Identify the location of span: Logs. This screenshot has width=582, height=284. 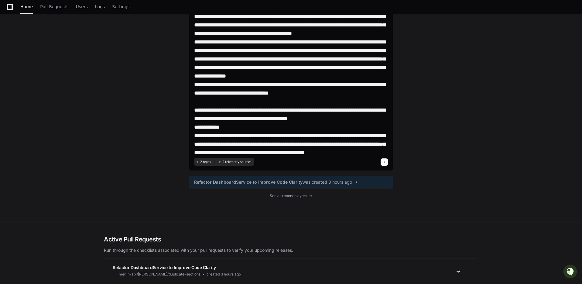
(100, 7).